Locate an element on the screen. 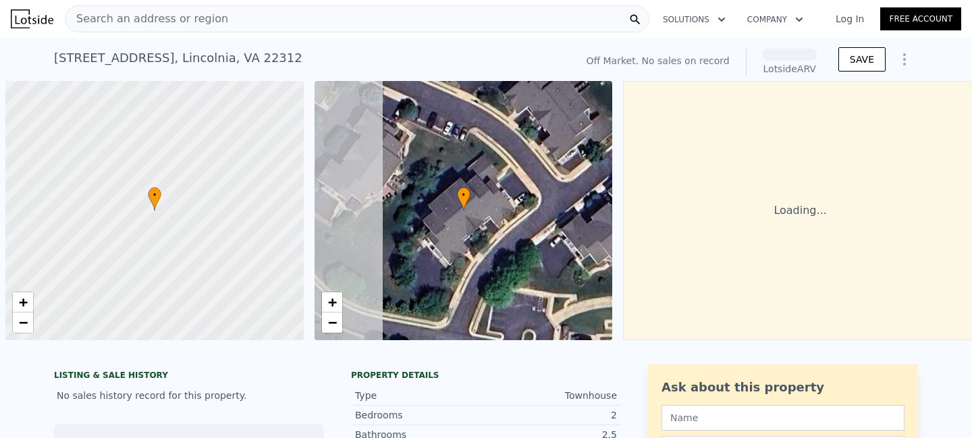  div: Lotside ARV is located at coordinates (790, 69).